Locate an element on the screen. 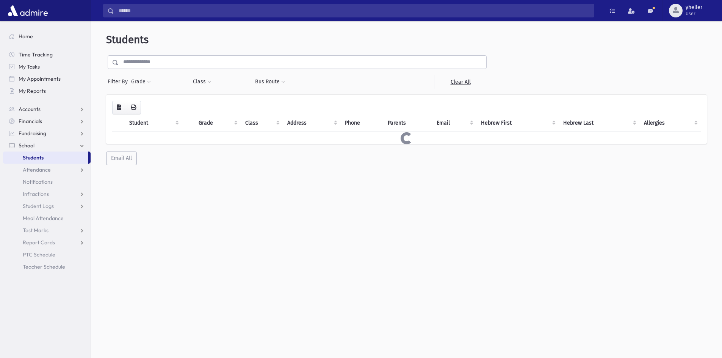 The width and height of the screenshot is (722, 358). a: Clear All is located at coordinates (460, 82).